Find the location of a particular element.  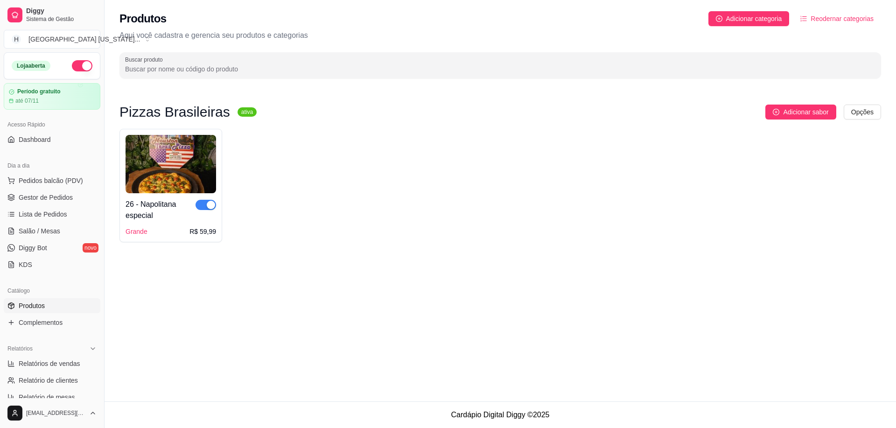

a: Relatório de clientes is located at coordinates (52, 380).